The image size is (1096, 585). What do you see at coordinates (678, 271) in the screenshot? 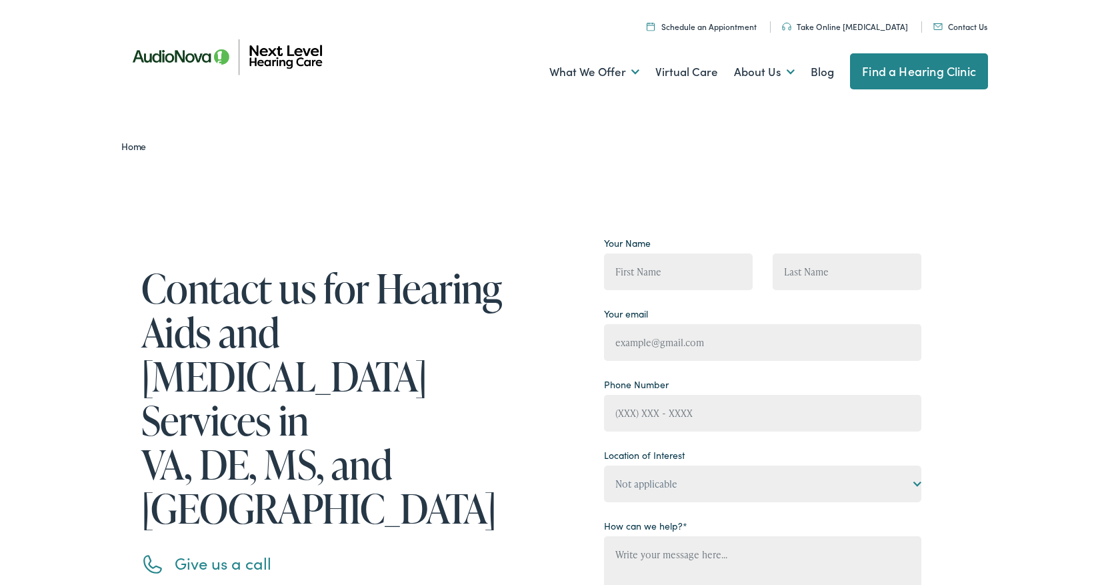
I see `input: First Name` at bounding box center [678, 271].